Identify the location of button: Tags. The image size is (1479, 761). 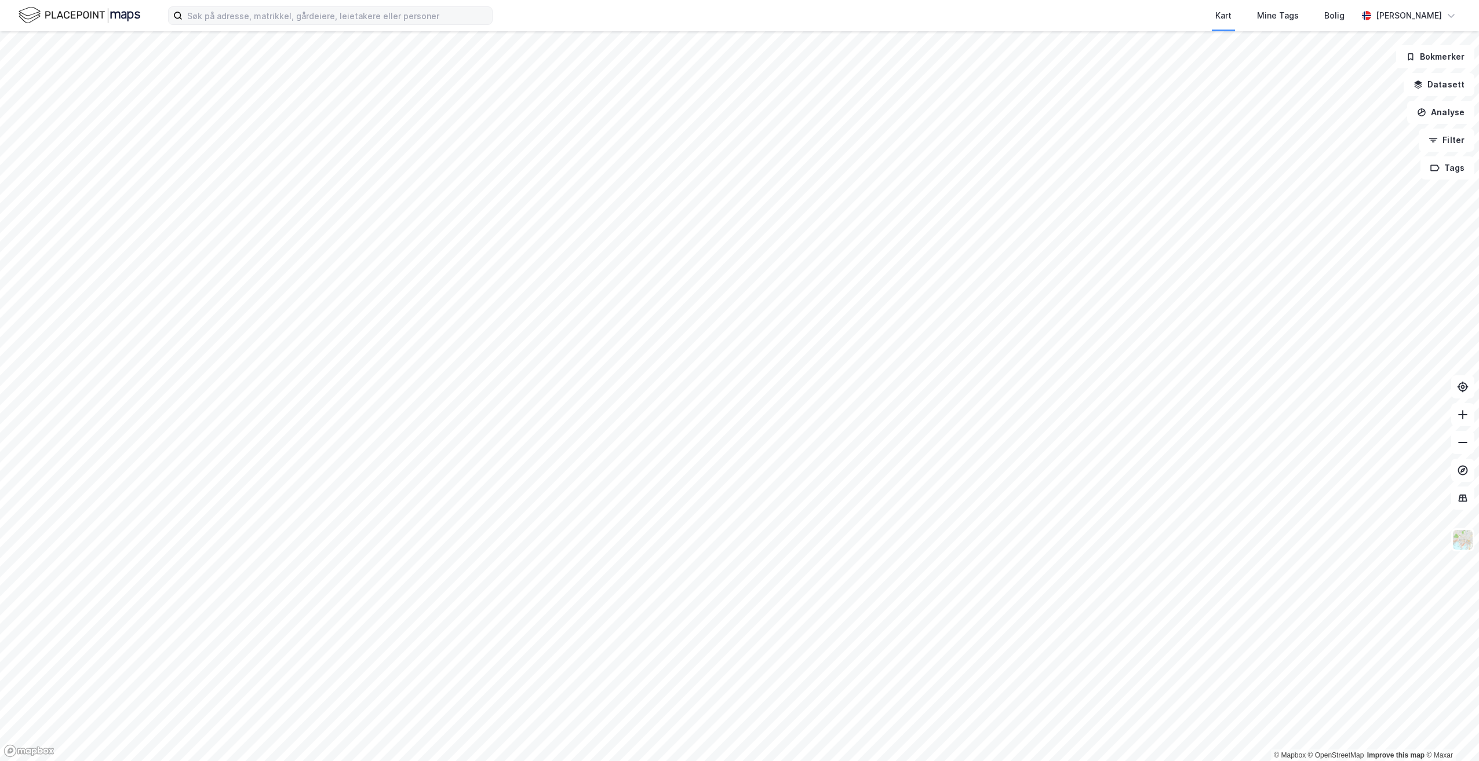
(1447, 168).